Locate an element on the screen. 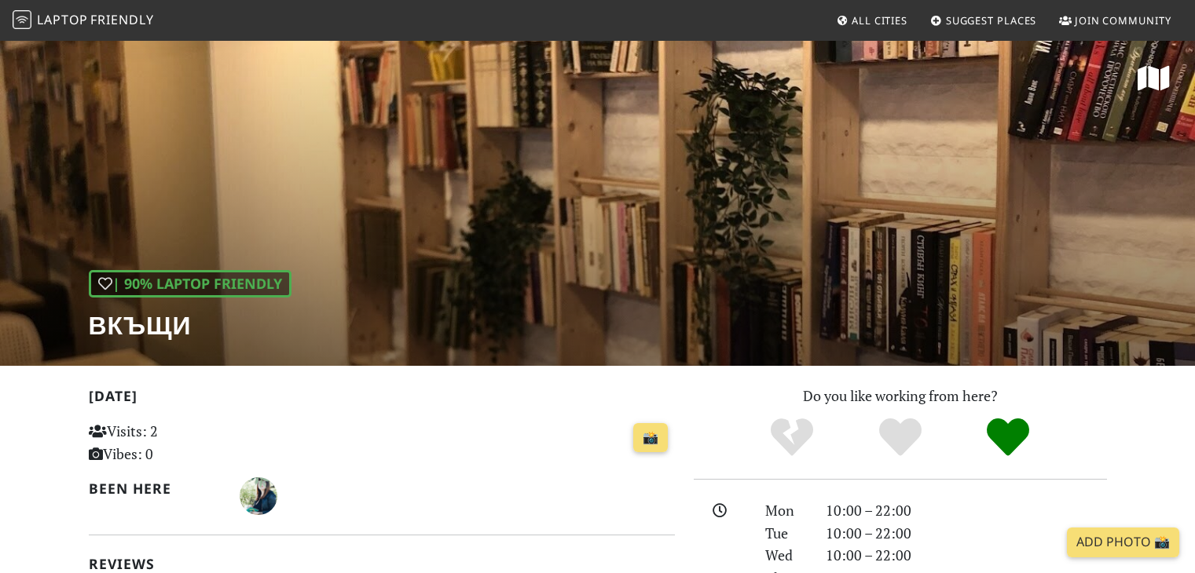  a: LaptopFriendly LaptopFriendly is located at coordinates (83, 20).